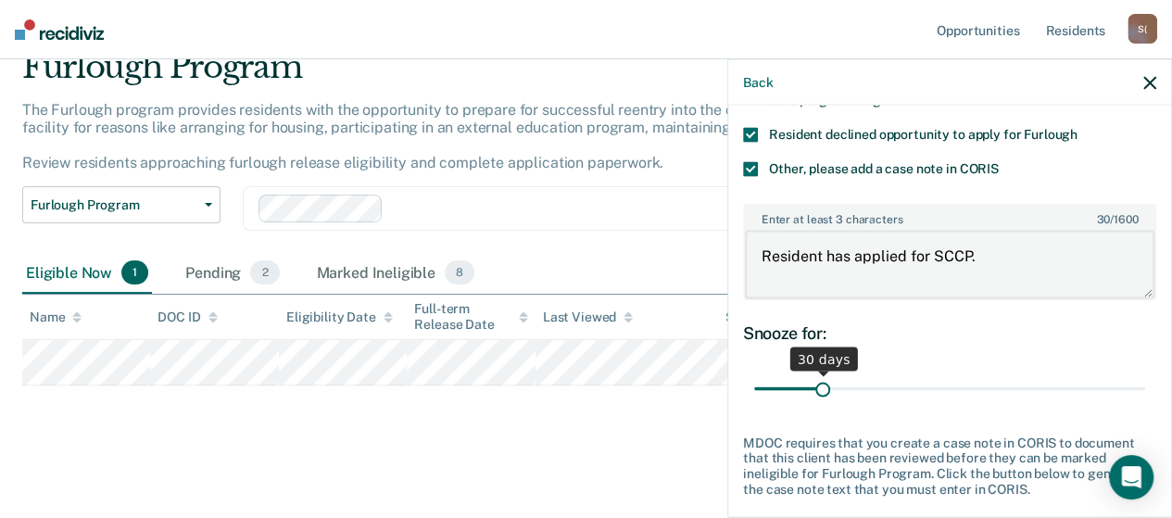  I want to click on div: Furlough Program, so click(549, 74).